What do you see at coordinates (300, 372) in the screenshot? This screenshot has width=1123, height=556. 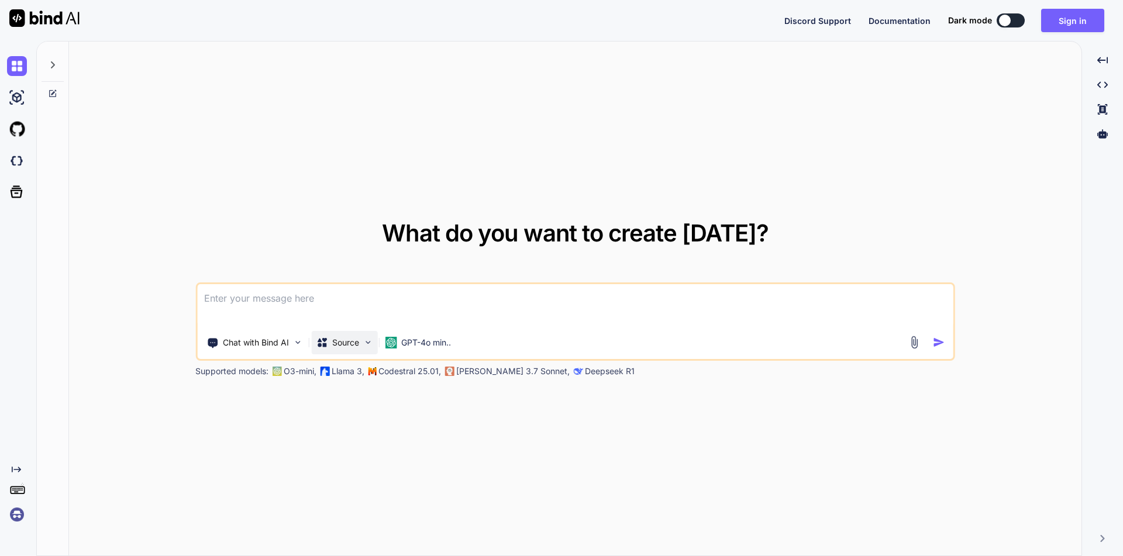 I see `p: O3-mini,` at bounding box center [300, 372].